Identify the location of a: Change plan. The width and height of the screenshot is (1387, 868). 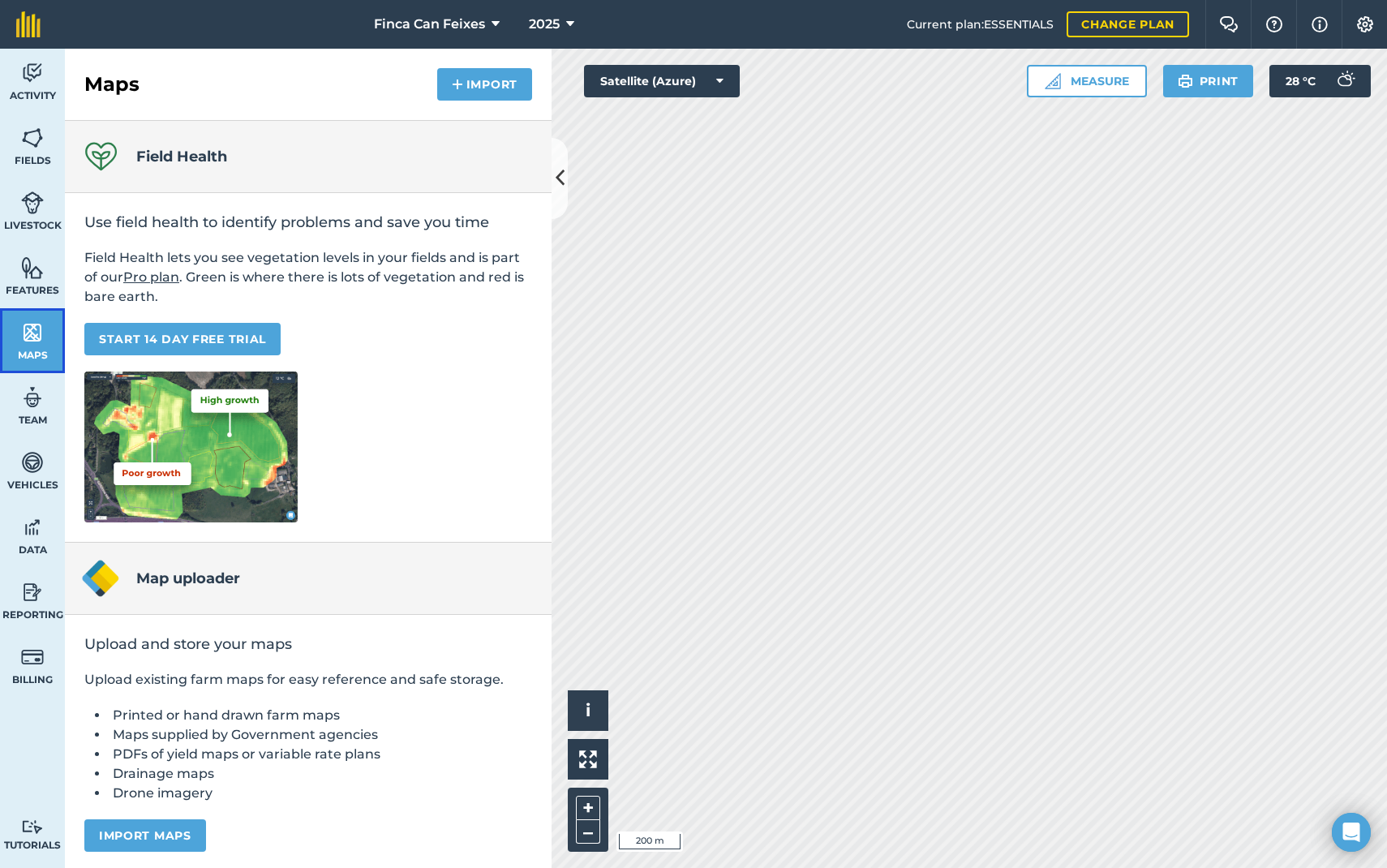
(1128, 24).